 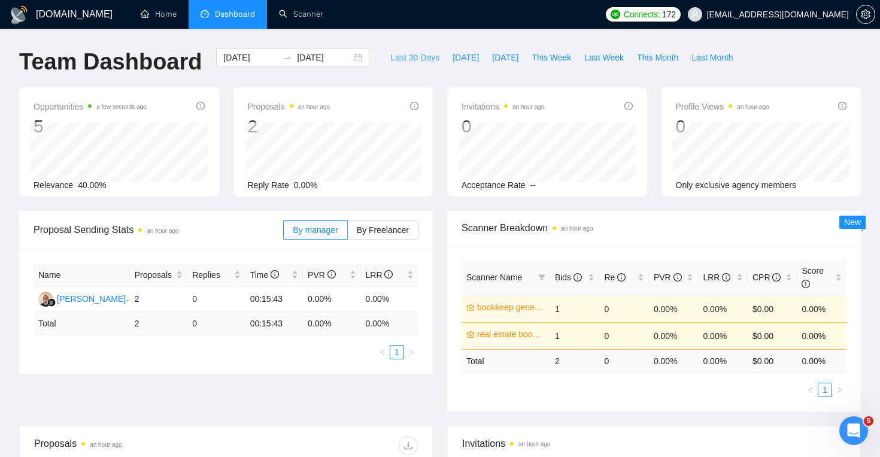 I want to click on th: Name, so click(x=81, y=275).